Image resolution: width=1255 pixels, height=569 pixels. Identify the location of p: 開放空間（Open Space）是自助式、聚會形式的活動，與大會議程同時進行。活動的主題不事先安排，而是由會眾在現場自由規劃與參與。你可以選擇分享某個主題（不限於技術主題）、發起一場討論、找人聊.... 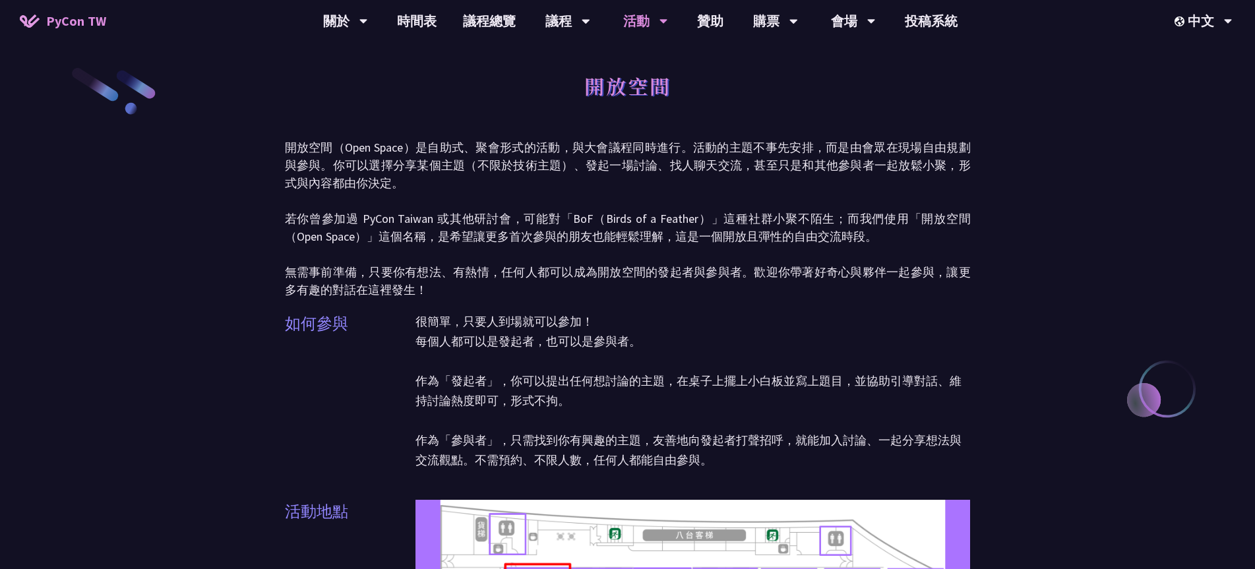
(628, 218).